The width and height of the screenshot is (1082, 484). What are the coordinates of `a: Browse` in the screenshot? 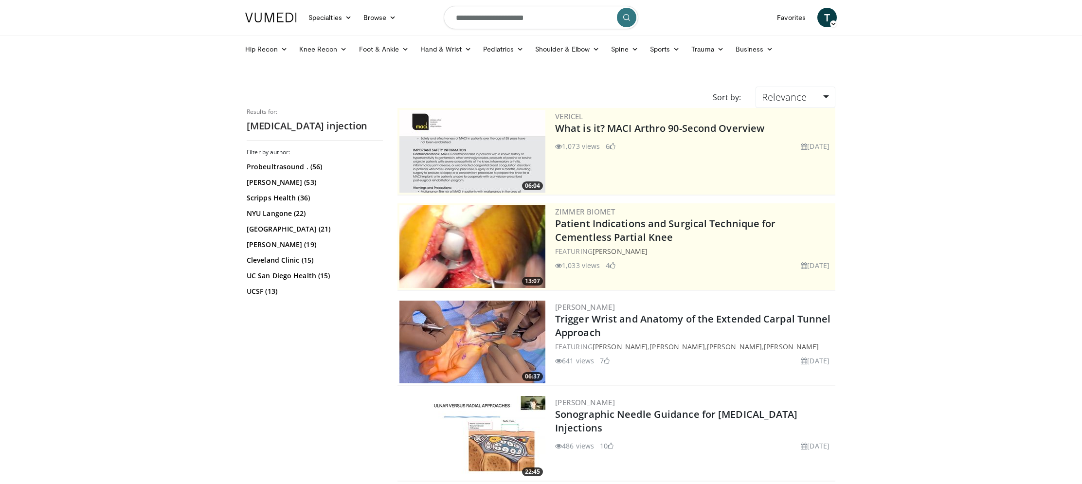 It's located at (380, 18).